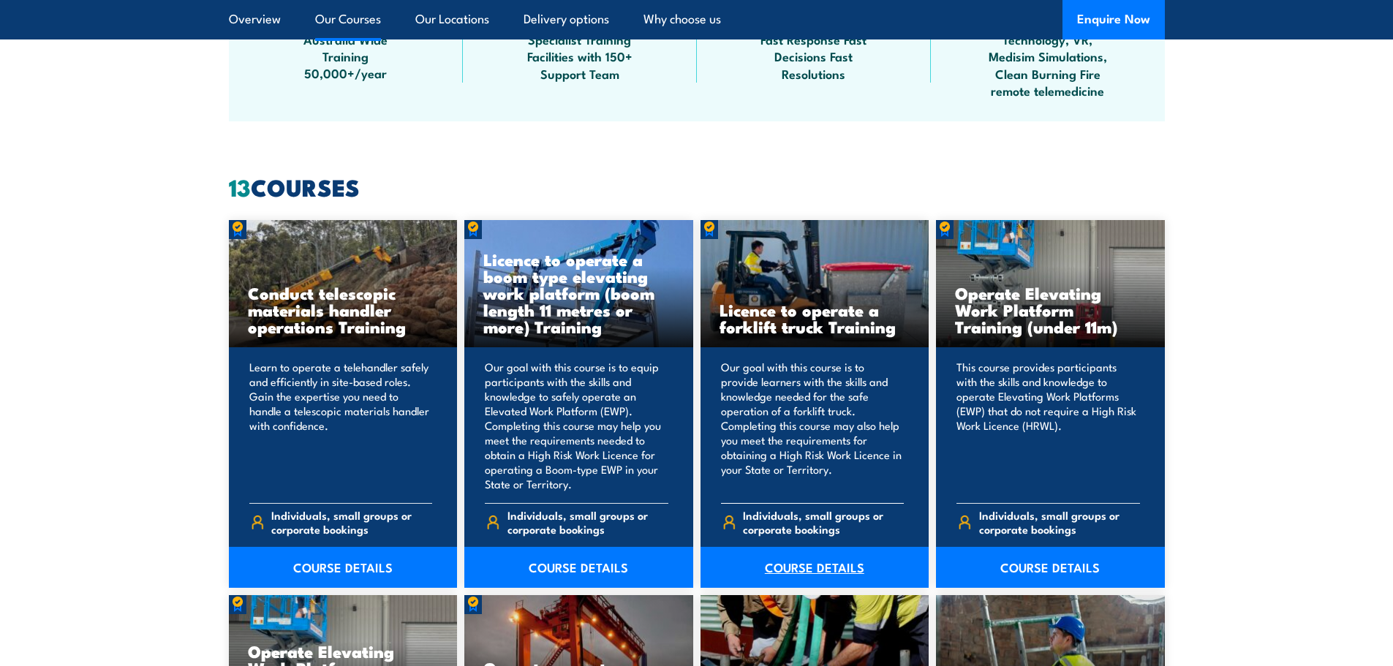  What do you see at coordinates (1050, 309) in the screenshot?
I see `h3: Operate Elevating Work Platform Training (under 11m)` at bounding box center [1050, 309].